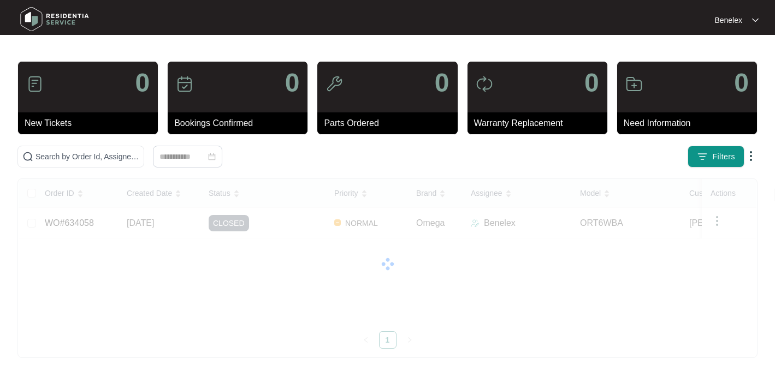 This screenshot has height=389, width=775. Describe the element at coordinates (91, 123) in the screenshot. I see `p: New Tickets` at that location.